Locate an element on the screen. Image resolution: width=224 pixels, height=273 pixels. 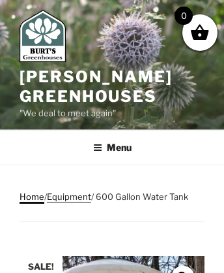
span: 0 is located at coordinates (184, 16).